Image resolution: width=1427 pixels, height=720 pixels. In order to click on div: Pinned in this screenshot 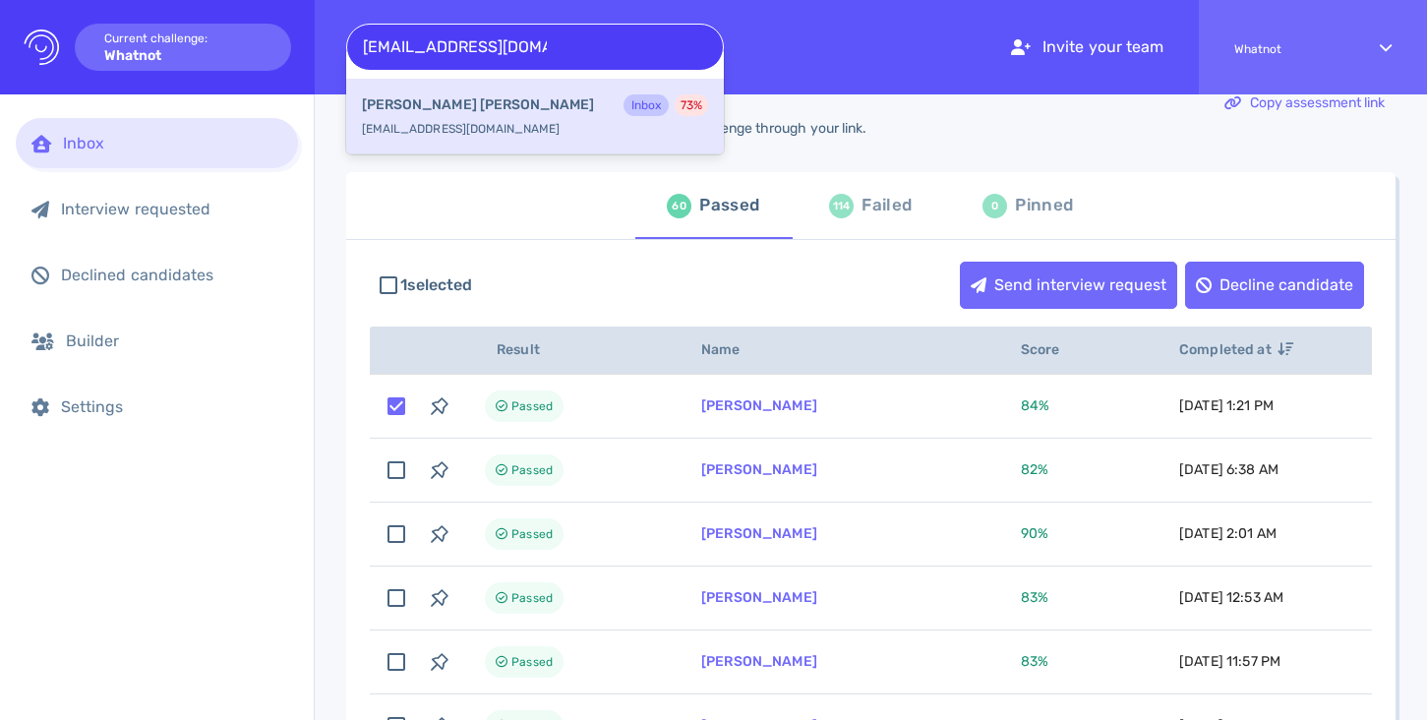, I will do `click(1043, 206)`.